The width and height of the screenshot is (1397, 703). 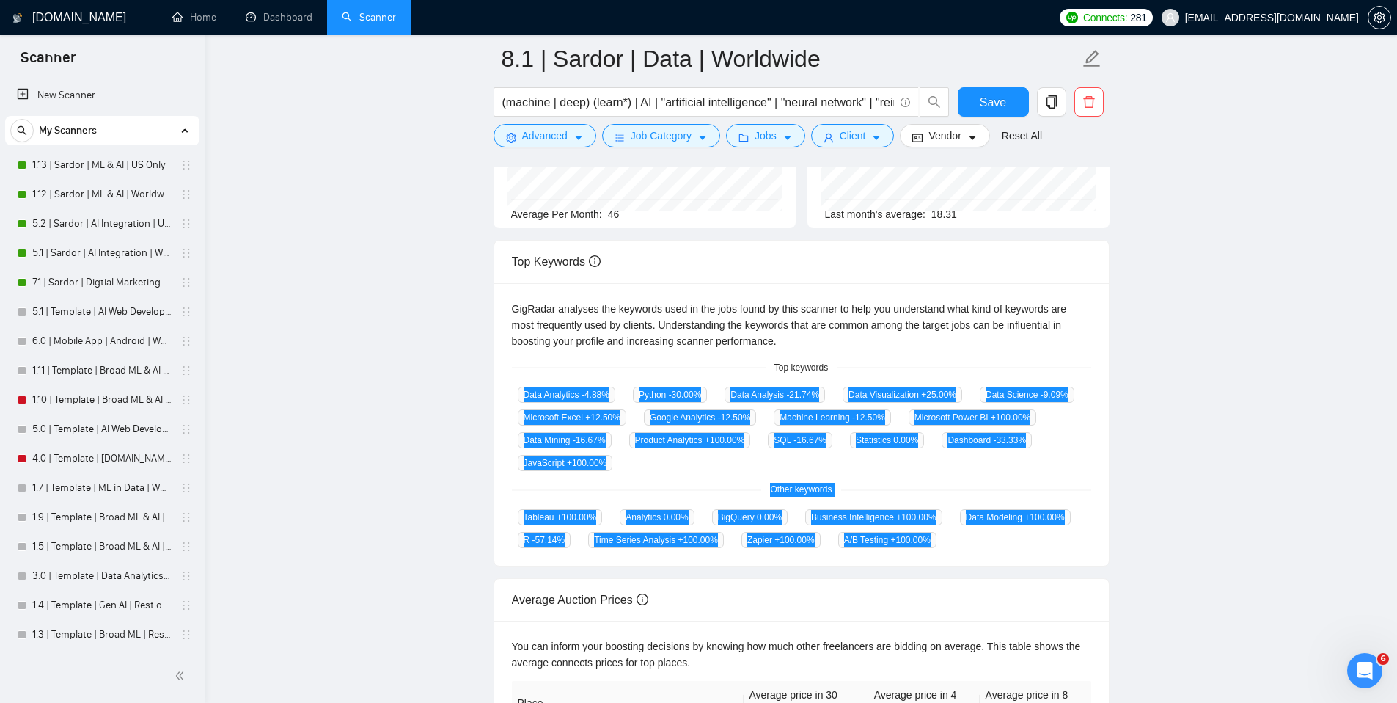 What do you see at coordinates (620, 137) in the screenshot?
I see `span: bars` at bounding box center [620, 137].